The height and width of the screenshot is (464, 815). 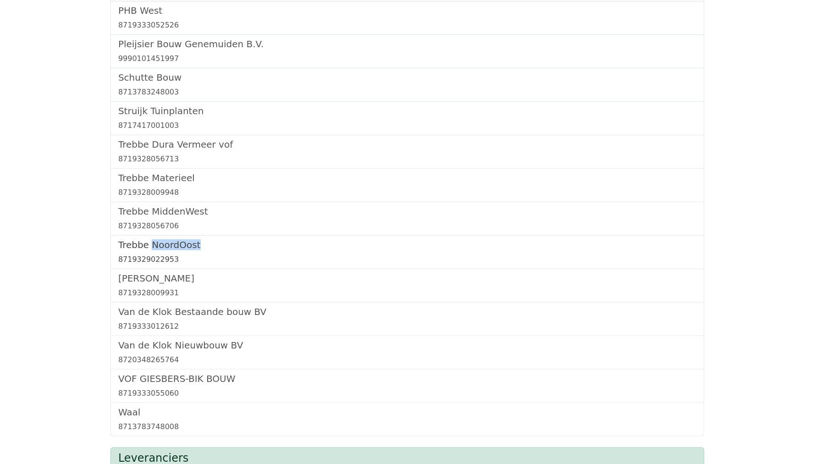 I want to click on h5: Struijk Tuinplanten, so click(x=407, y=111).